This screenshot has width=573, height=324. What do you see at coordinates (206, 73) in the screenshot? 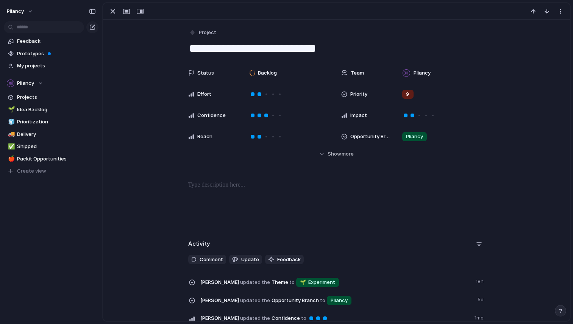
I see `span: Status` at bounding box center [206, 73].